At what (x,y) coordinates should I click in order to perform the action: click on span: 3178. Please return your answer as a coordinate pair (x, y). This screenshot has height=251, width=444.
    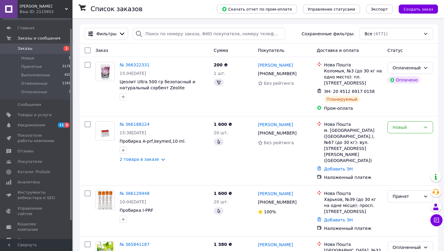
    Looking at the image, I should click on (66, 67).